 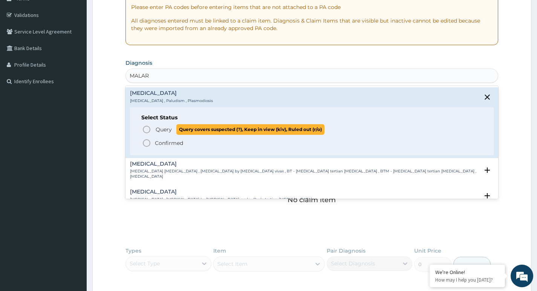 What do you see at coordinates (311, 117) in the screenshot?
I see `h6: Select Status` at bounding box center [311, 117].